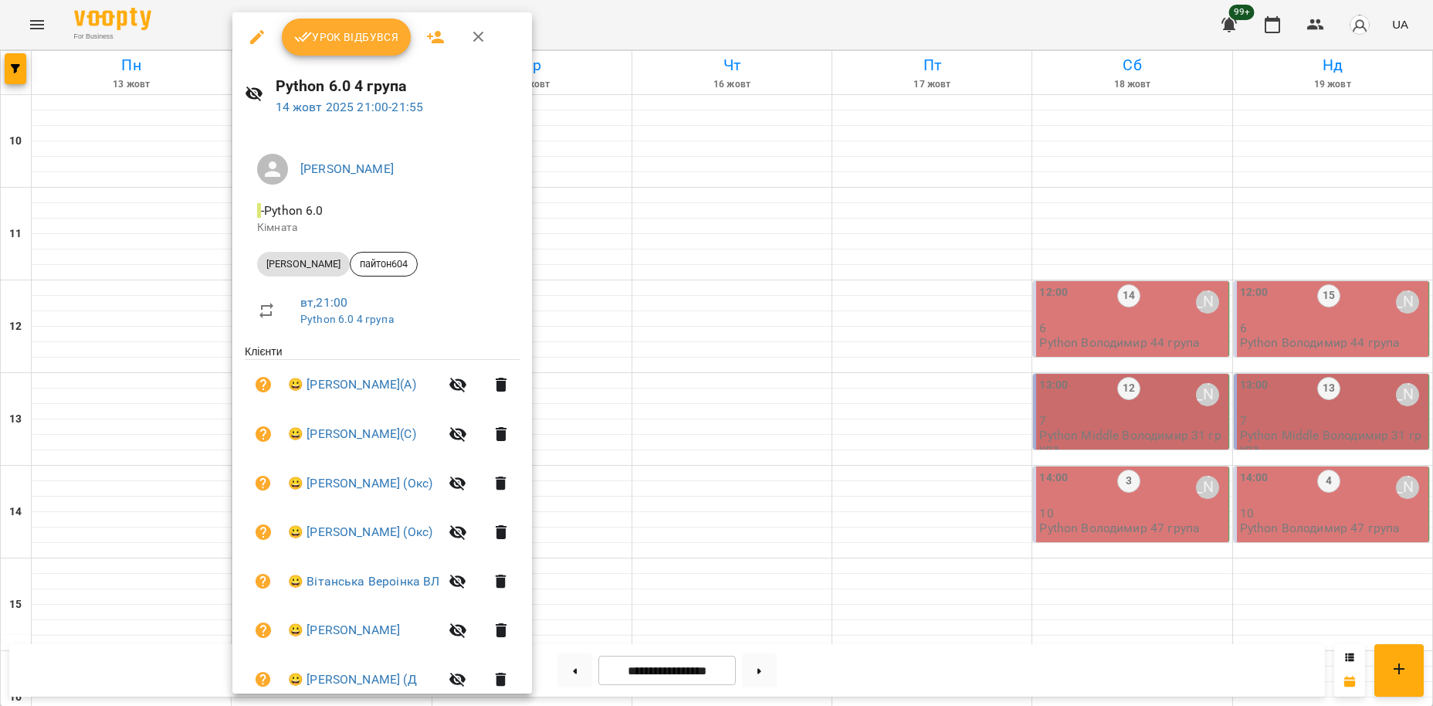  Describe the element at coordinates (292, 210) in the screenshot. I see `span: - Python 6.0` at that location.